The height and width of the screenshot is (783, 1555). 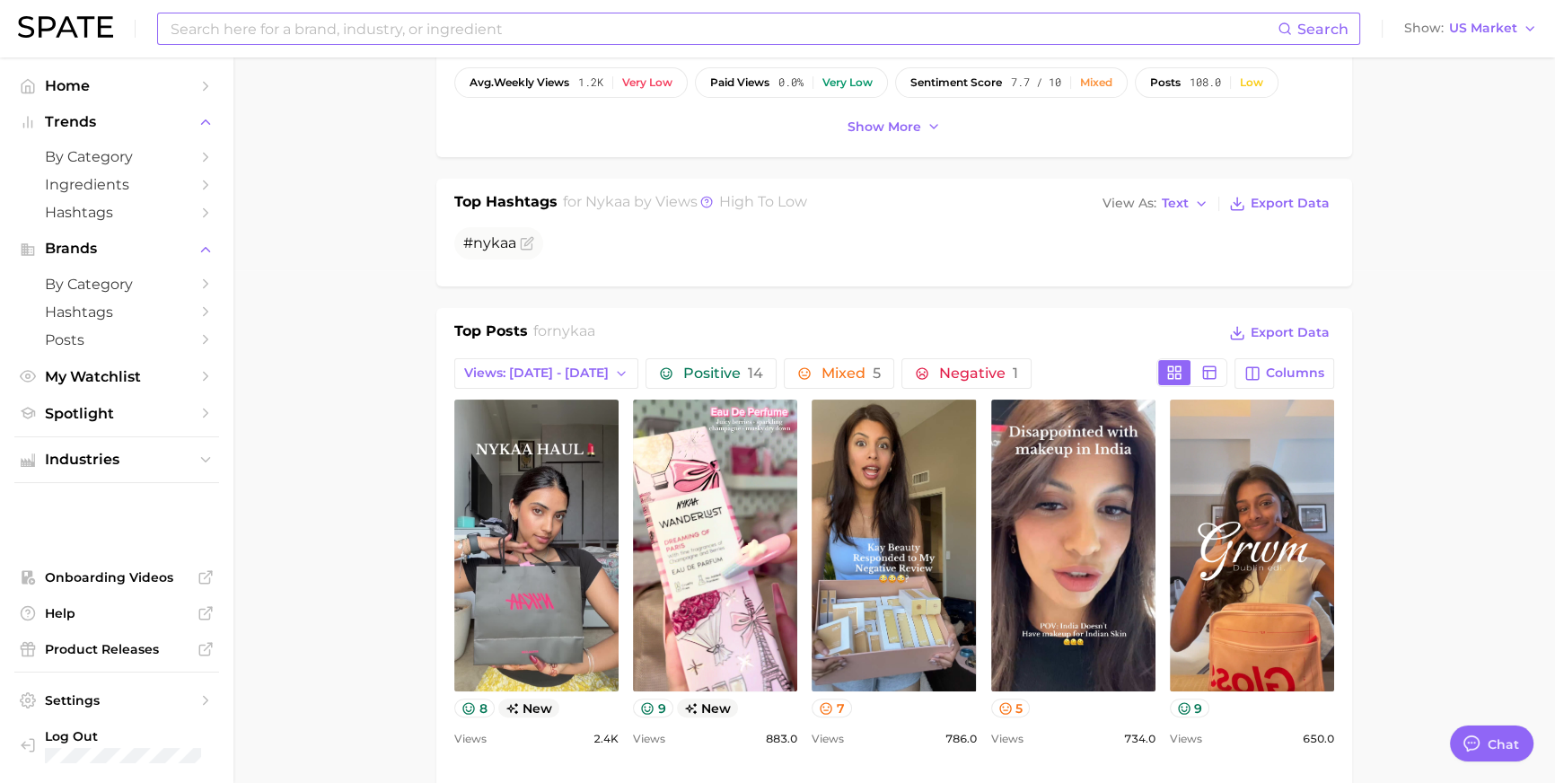 What do you see at coordinates (1036, 83) in the screenshot?
I see `span: 7.7 / 10` at bounding box center [1036, 83].